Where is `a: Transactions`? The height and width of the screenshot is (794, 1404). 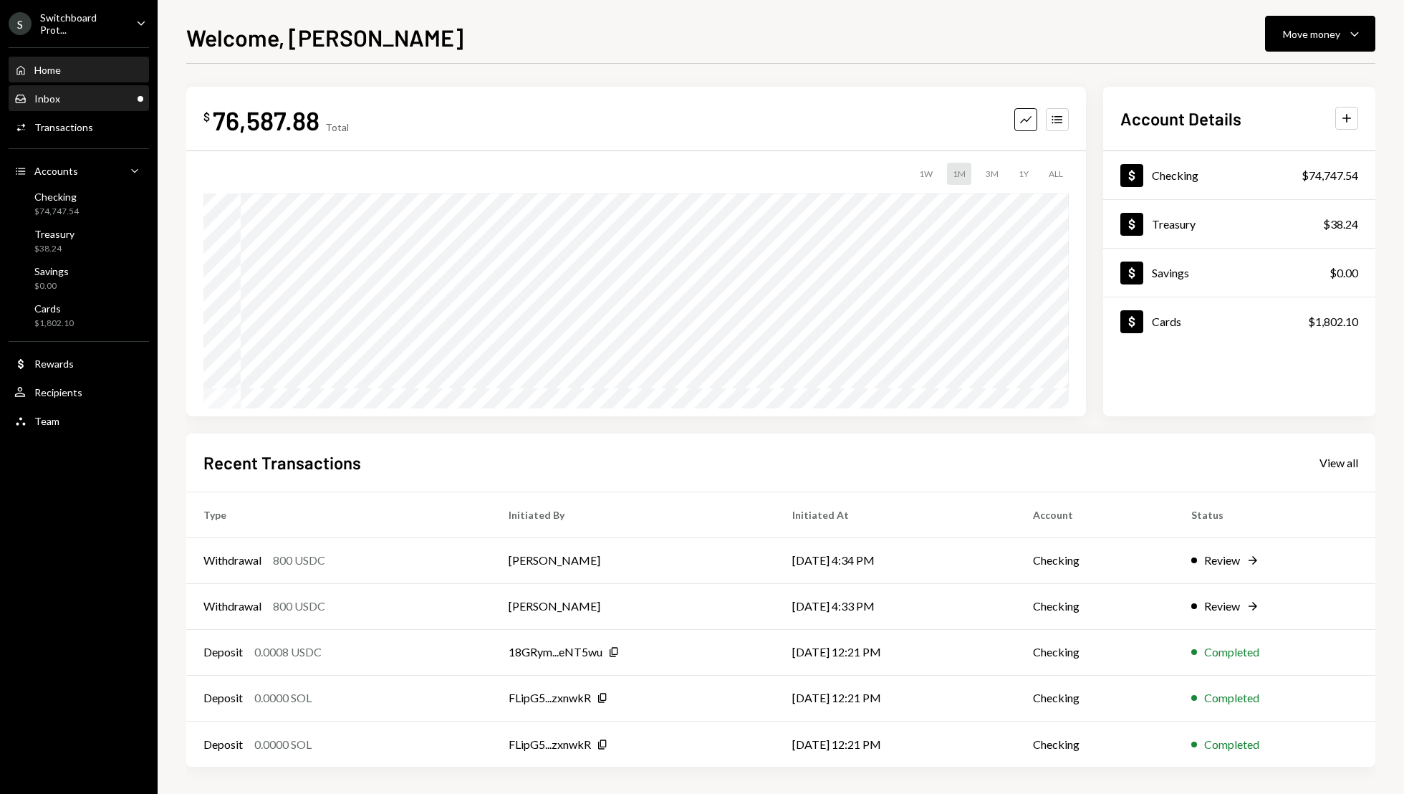 a: Transactions is located at coordinates (79, 127).